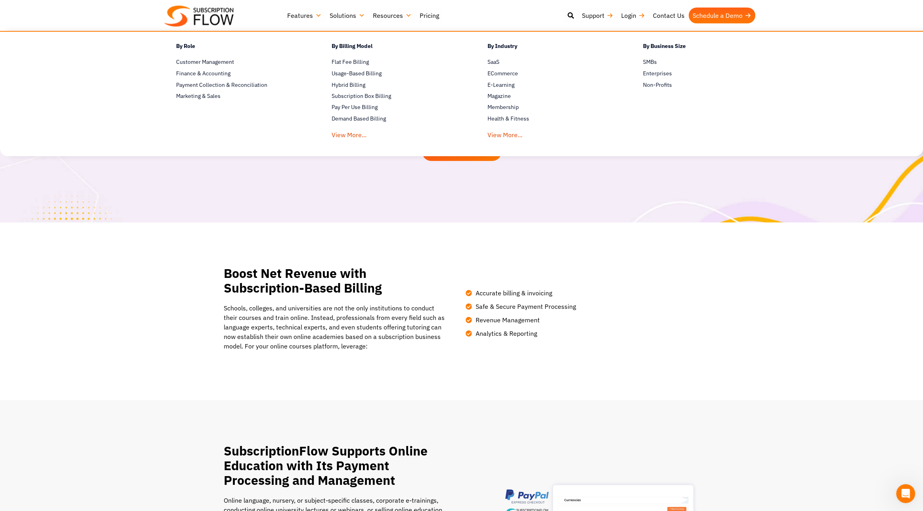  Describe the element at coordinates (335, 281) in the screenshot. I see `h2: Boost Net Revenue with Subscription-Based Billing` at that location.